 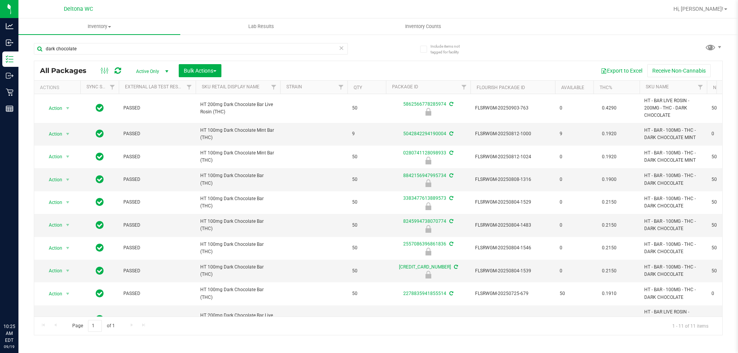 What do you see at coordinates (424, 198) in the screenshot?
I see `a: 3383477613889573` at bounding box center [424, 198].